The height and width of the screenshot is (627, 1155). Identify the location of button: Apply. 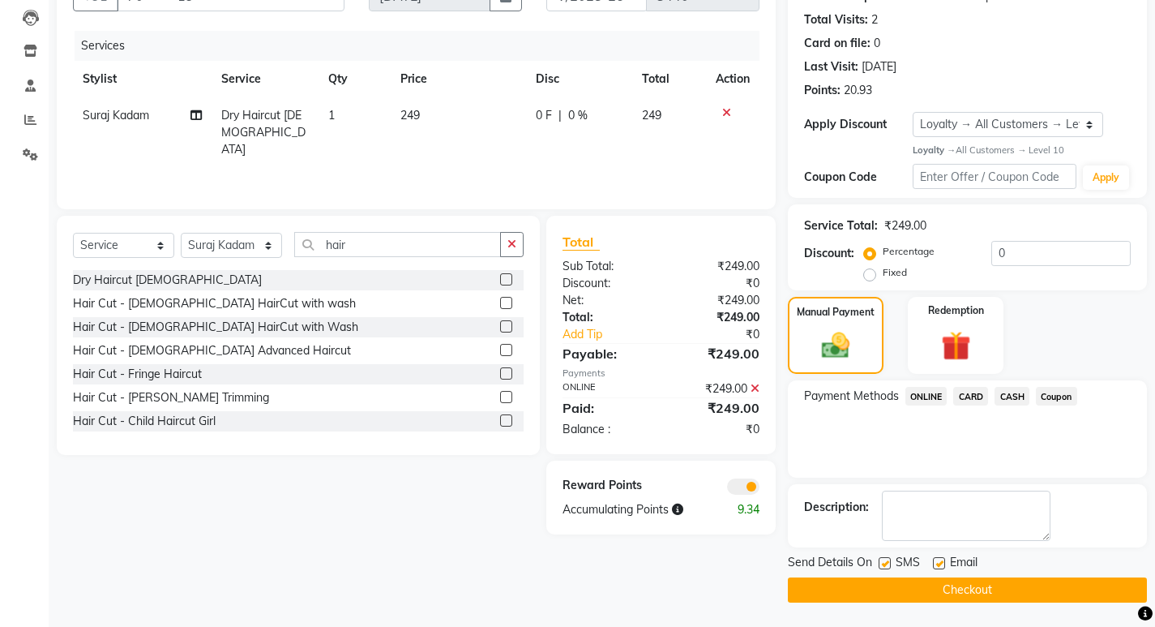
(1106, 178).